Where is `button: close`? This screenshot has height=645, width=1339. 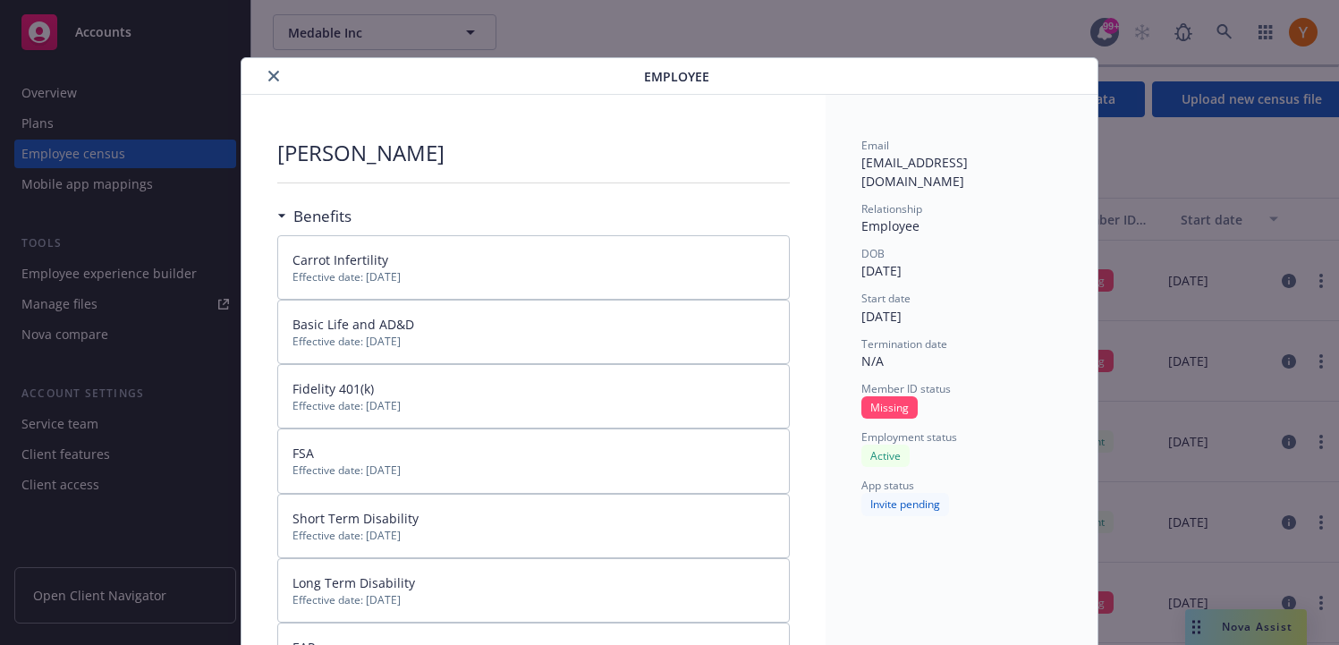
button: close is located at coordinates (274, 76).